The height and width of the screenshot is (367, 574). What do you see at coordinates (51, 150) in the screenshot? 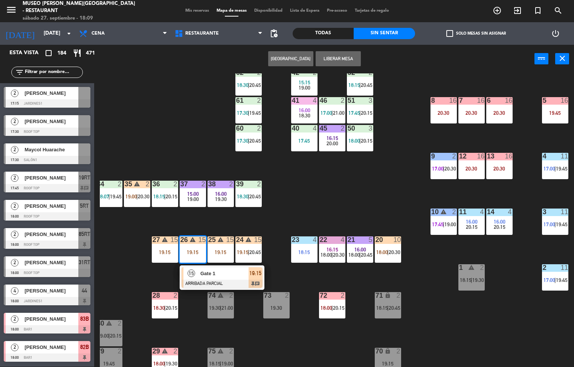
I see `span: Maycol Huarache` at bounding box center [51, 150].